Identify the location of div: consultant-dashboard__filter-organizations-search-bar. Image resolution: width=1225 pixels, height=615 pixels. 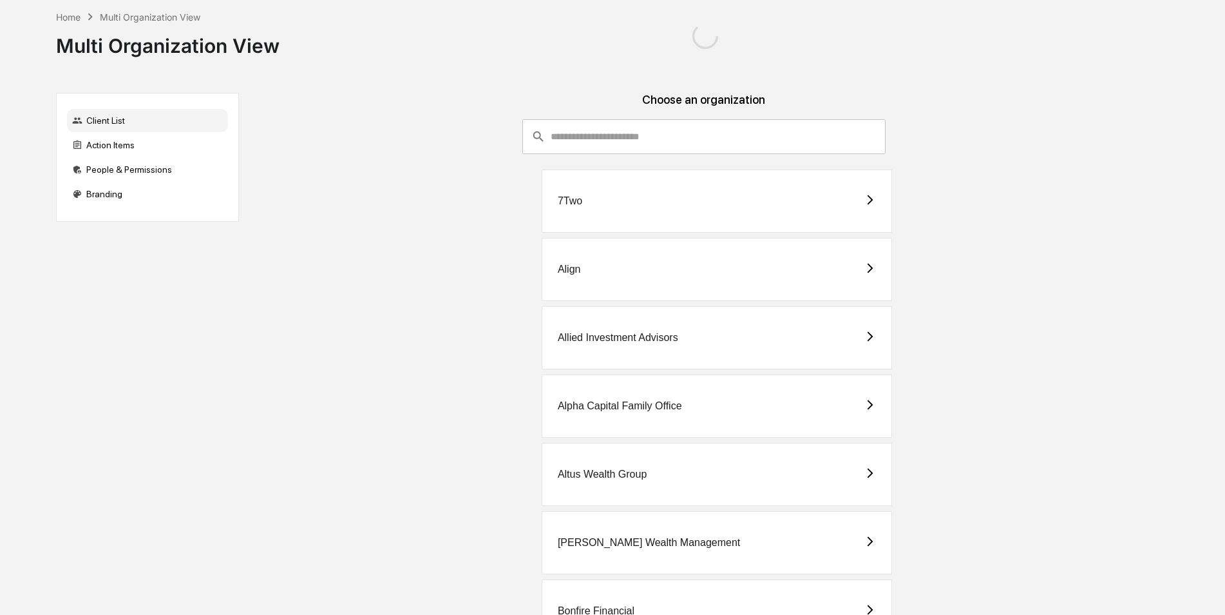
(704, 137).